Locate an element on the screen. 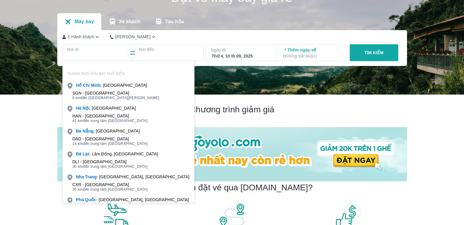  b: Nẵng is located at coordinates (88, 131).